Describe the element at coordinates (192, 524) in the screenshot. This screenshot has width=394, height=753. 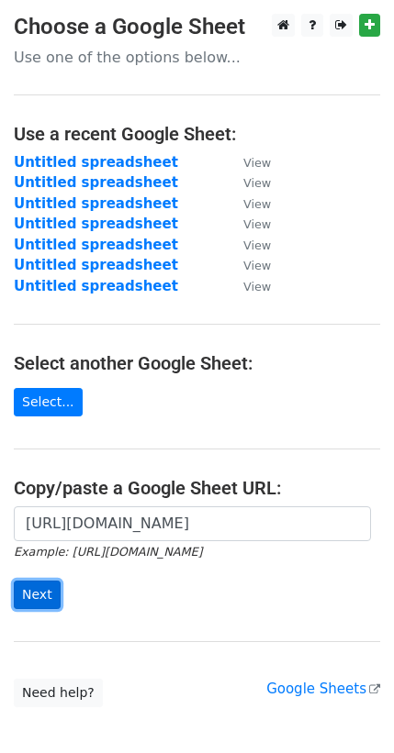
I see `input: Paste your Google Sheet URL here` at that location.